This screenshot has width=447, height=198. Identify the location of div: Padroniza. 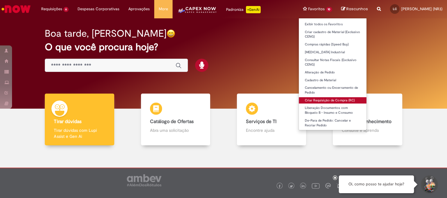
(243, 10).